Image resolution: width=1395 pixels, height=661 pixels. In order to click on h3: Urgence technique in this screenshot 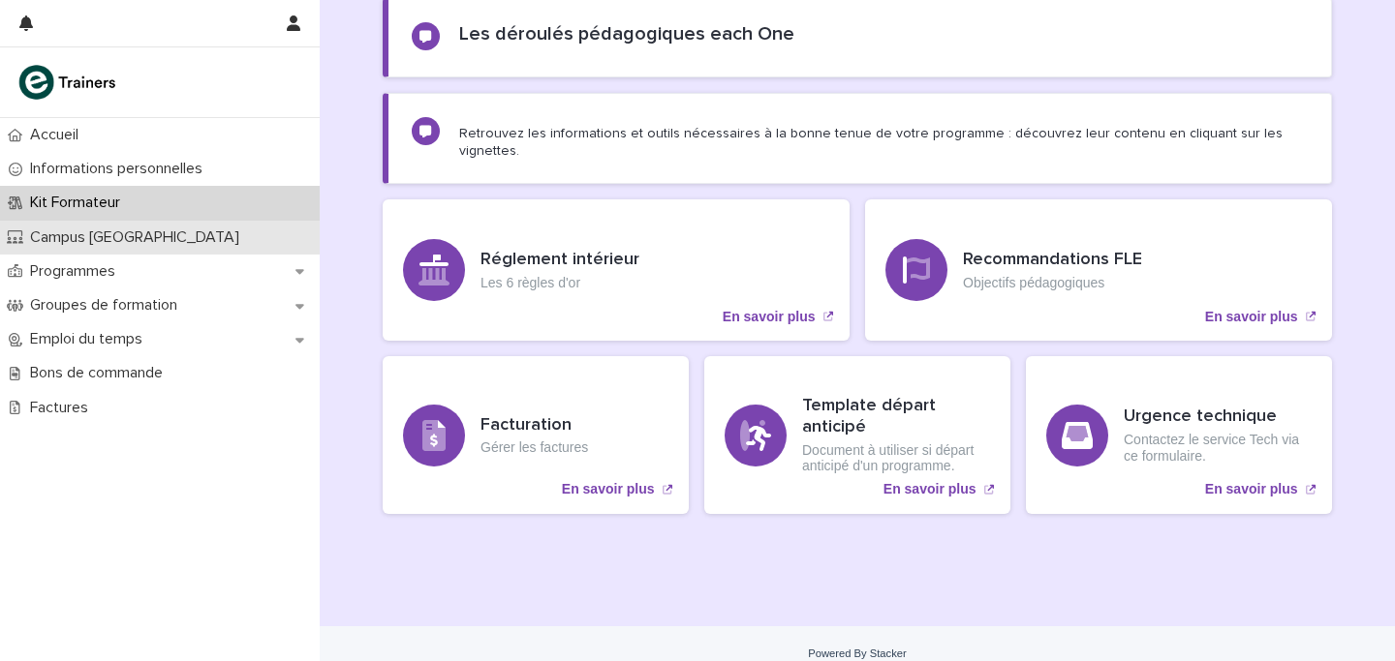, I will do `click(1217, 417)`.